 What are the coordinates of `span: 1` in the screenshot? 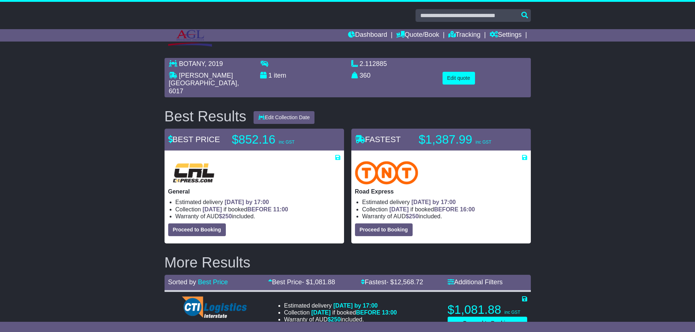 It's located at (270, 76).